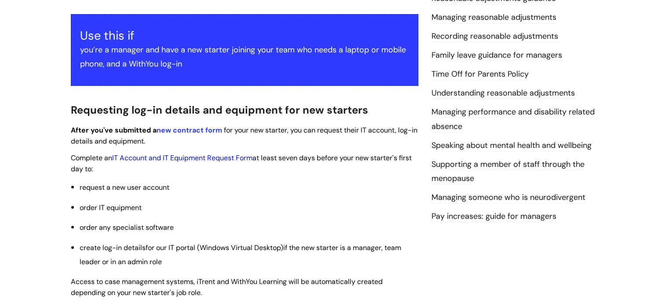 The width and height of the screenshot is (669, 306). What do you see at coordinates (508, 172) in the screenshot?
I see `a: Supporting a member of staff through the menopause` at bounding box center [508, 172].